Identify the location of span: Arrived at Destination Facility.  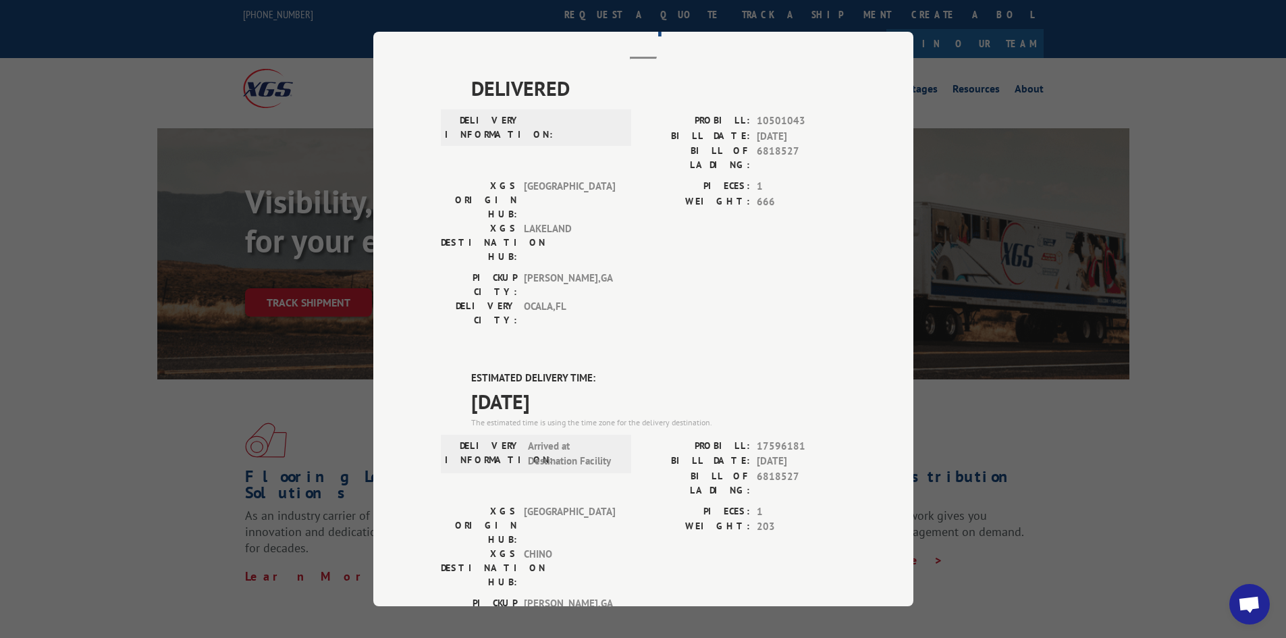
(573, 454).